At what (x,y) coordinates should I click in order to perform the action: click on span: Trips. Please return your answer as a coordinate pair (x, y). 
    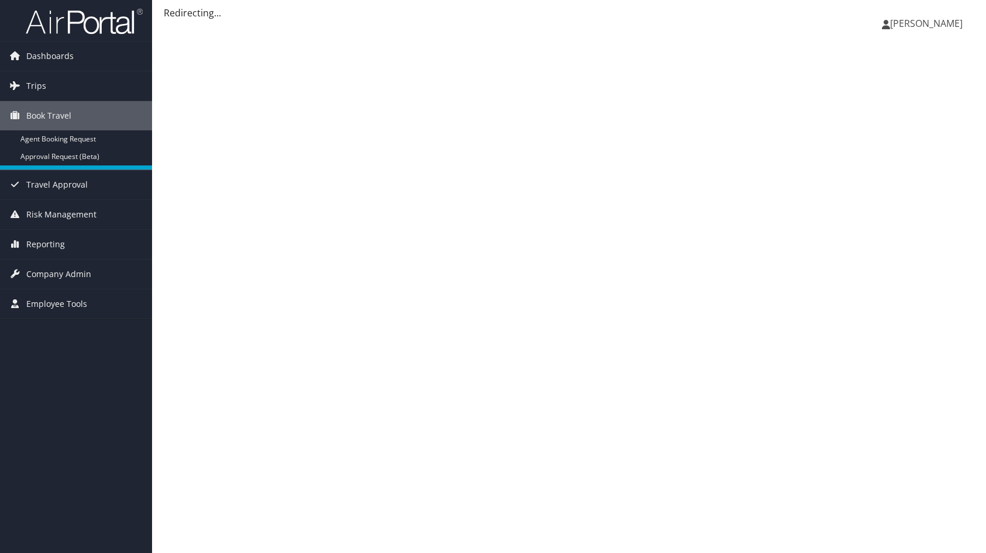
    Looking at the image, I should click on (36, 86).